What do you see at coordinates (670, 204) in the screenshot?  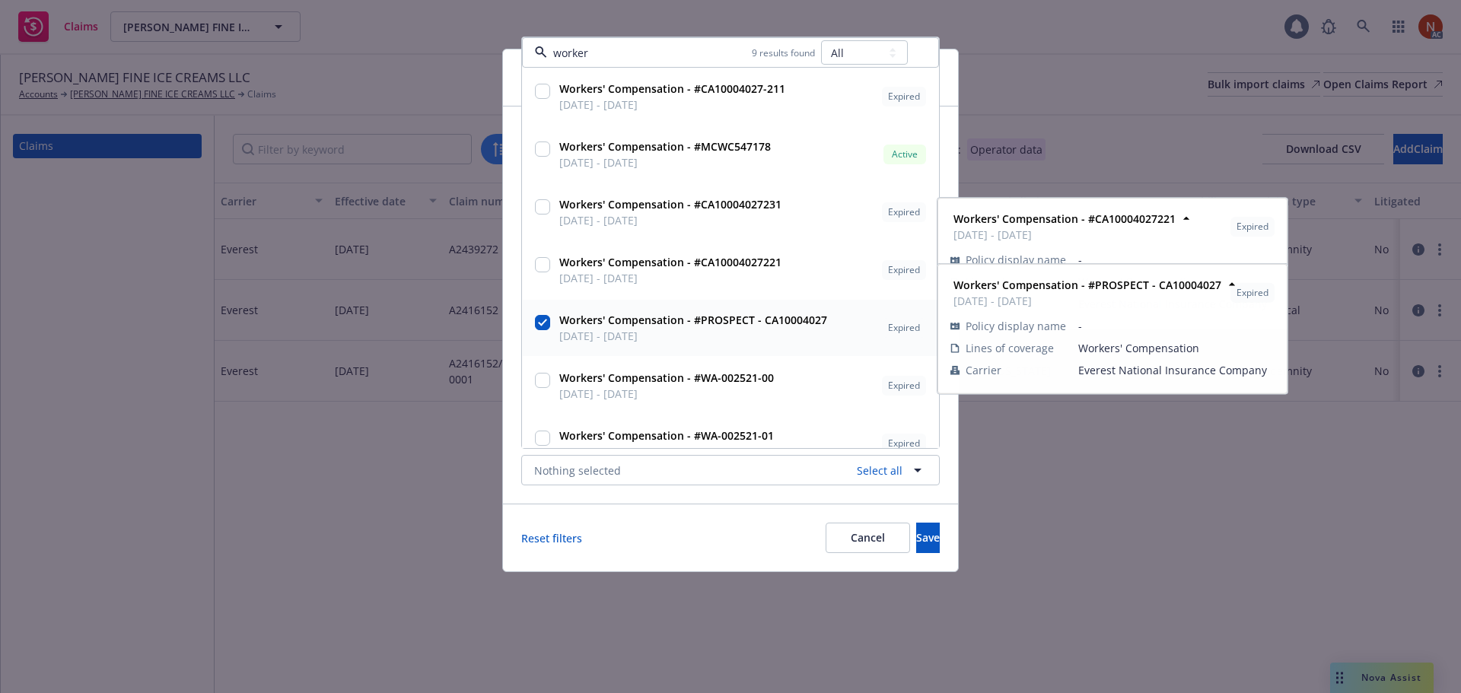 I see `strong: Workers' Compensation - #CA10004027231` at bounding box center [670, 204].